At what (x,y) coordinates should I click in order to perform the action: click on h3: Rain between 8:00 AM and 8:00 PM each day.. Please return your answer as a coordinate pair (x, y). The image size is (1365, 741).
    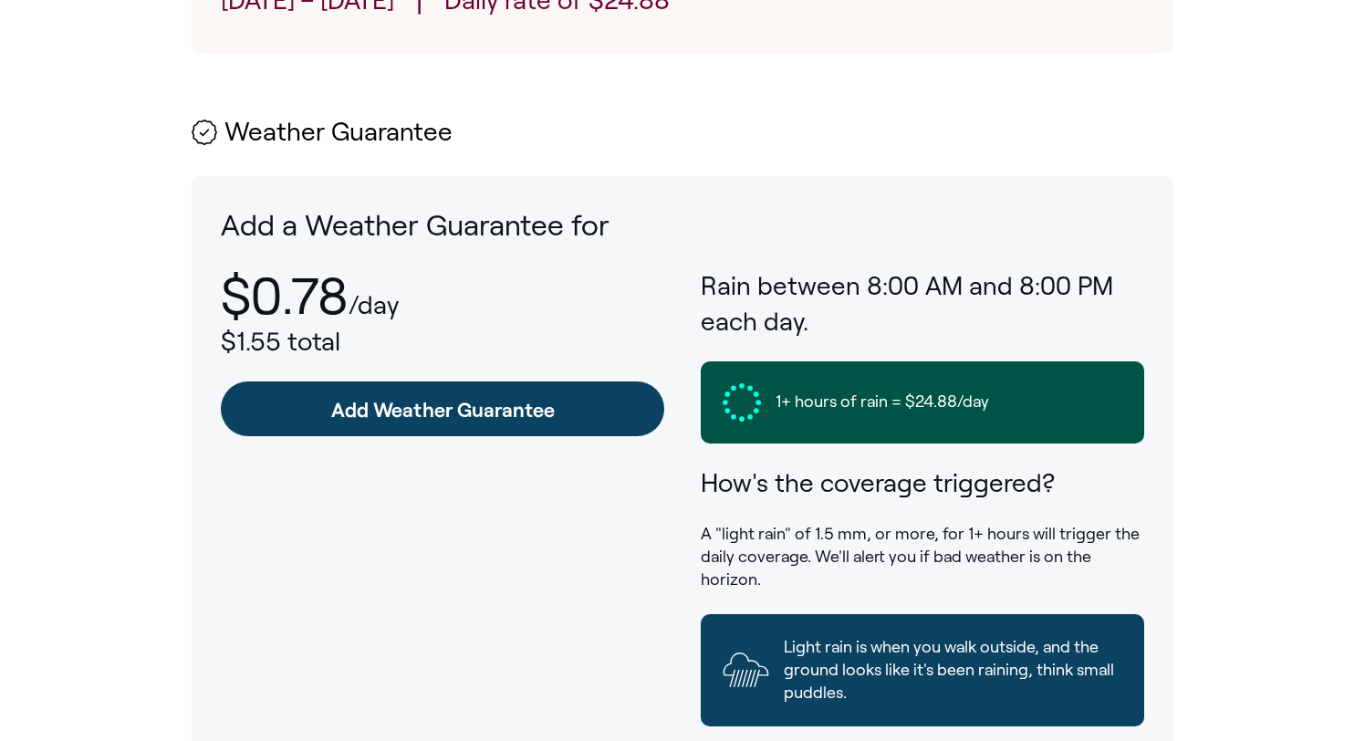
    Looking at the image, I should click on (923, 304).